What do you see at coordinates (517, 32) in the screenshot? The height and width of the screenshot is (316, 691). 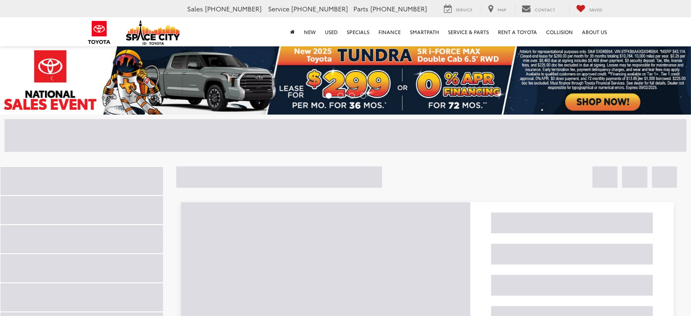 I see `a: Rent a Toyota` at bounding box center [517, 32].